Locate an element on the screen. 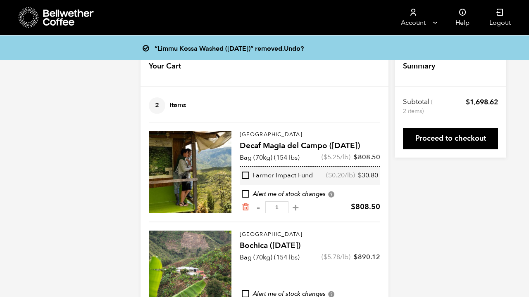 Image resolution: width=529 pixels, height=297 pixels. div: Alert me of stock changes is located at coordinates (310, 195).